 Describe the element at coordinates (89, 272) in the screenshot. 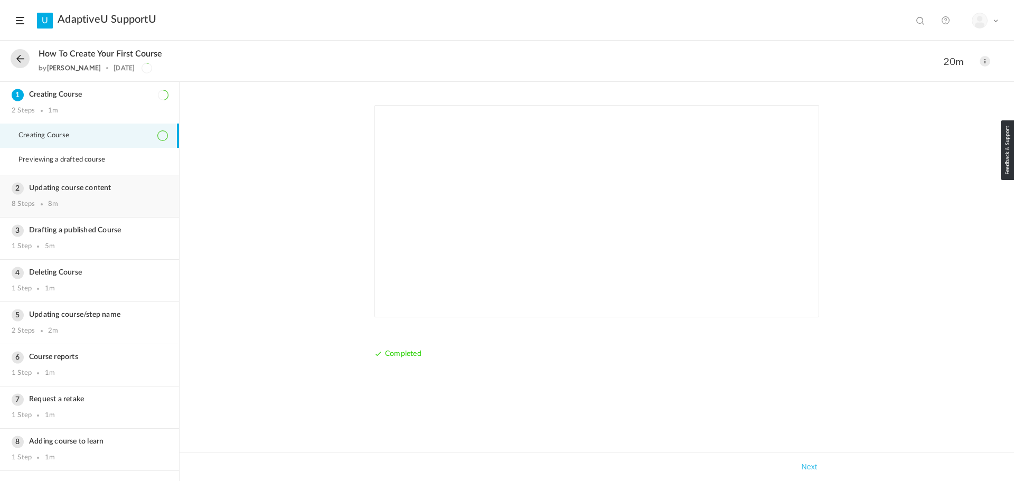

I see `h3: Deleting Course` at that location.